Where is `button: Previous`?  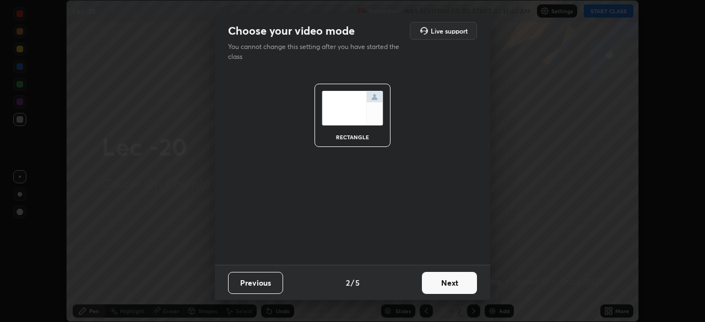 button: Previous is located at coordinates (256, 283).